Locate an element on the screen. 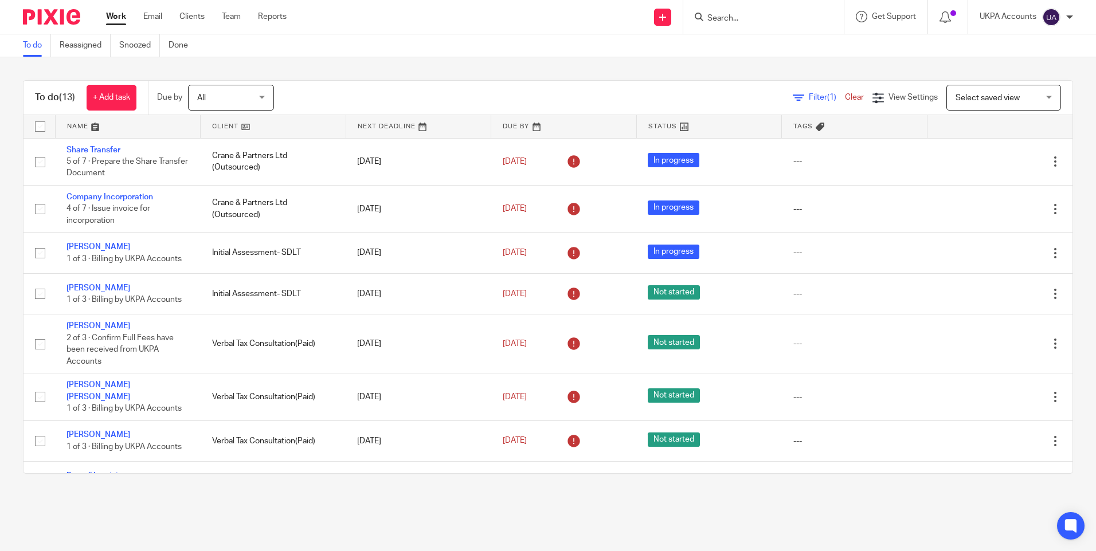 This screenshot has width=1096, height=551. a: Reassigned is located at coordinates (85, 45).